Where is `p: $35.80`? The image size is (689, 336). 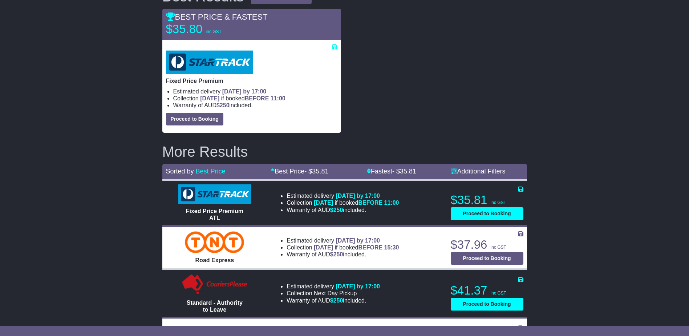 p: $35.80 is located at coordinates (211, 29).